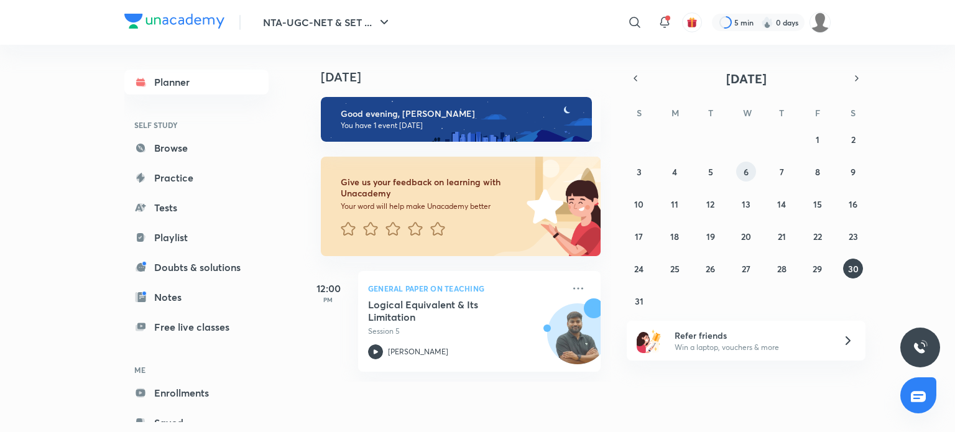  Describe the element at coordinates (196, 237) in the screenshot. I see `a: Playlist` at that location.